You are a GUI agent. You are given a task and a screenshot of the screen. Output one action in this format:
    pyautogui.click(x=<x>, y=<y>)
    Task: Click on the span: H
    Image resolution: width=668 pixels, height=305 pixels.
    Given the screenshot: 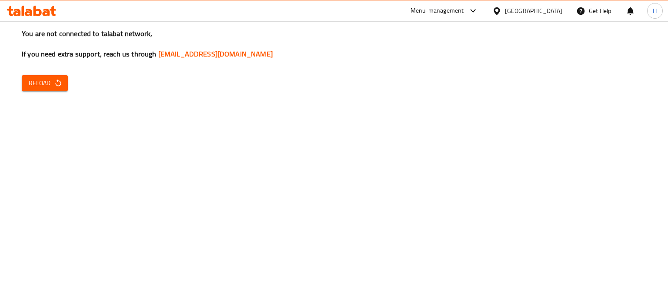 What is the action you would take?
    pyautogui.click(x=654, y=11)
    